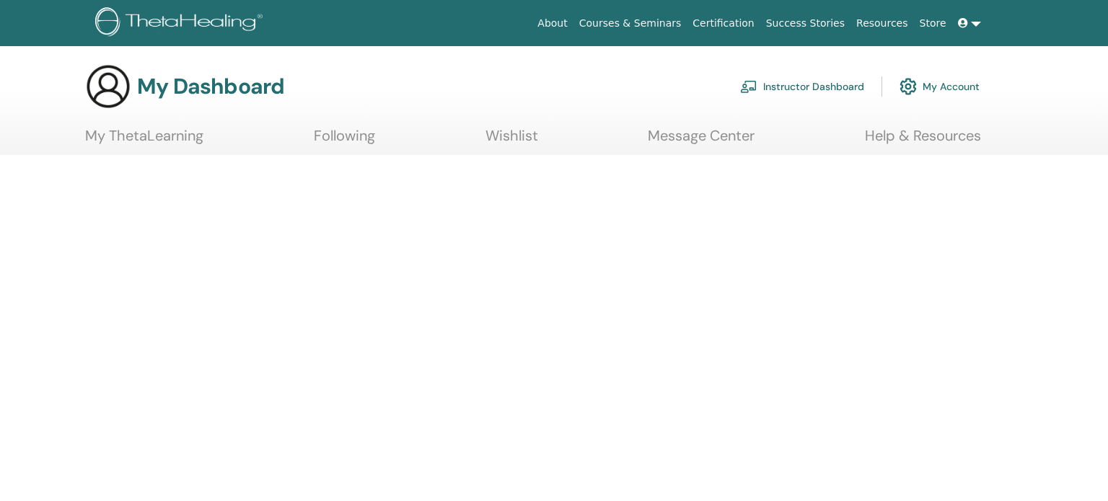  Describe the element at coordinates (723, 23) in the screenshot. I see `a: Certification` at that location.